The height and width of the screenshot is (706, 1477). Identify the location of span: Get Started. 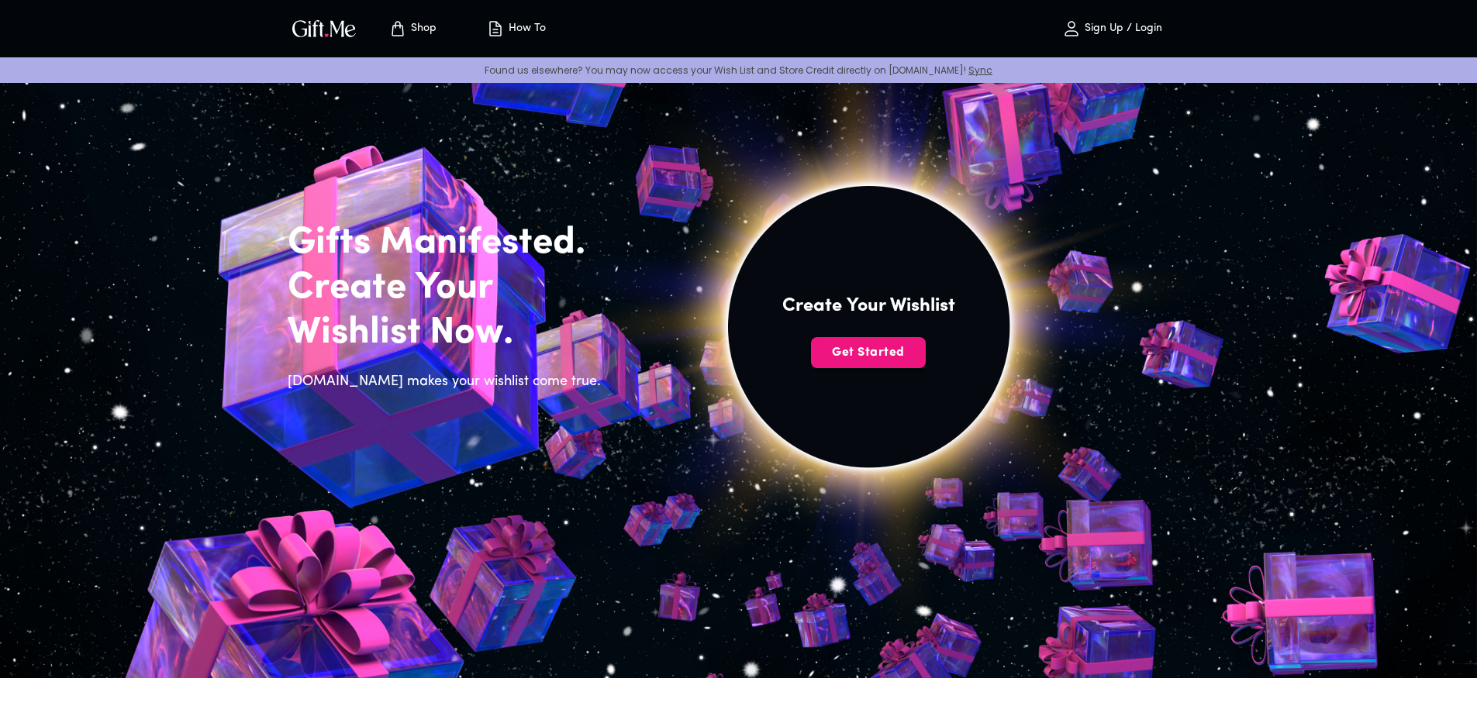
(868, 353).